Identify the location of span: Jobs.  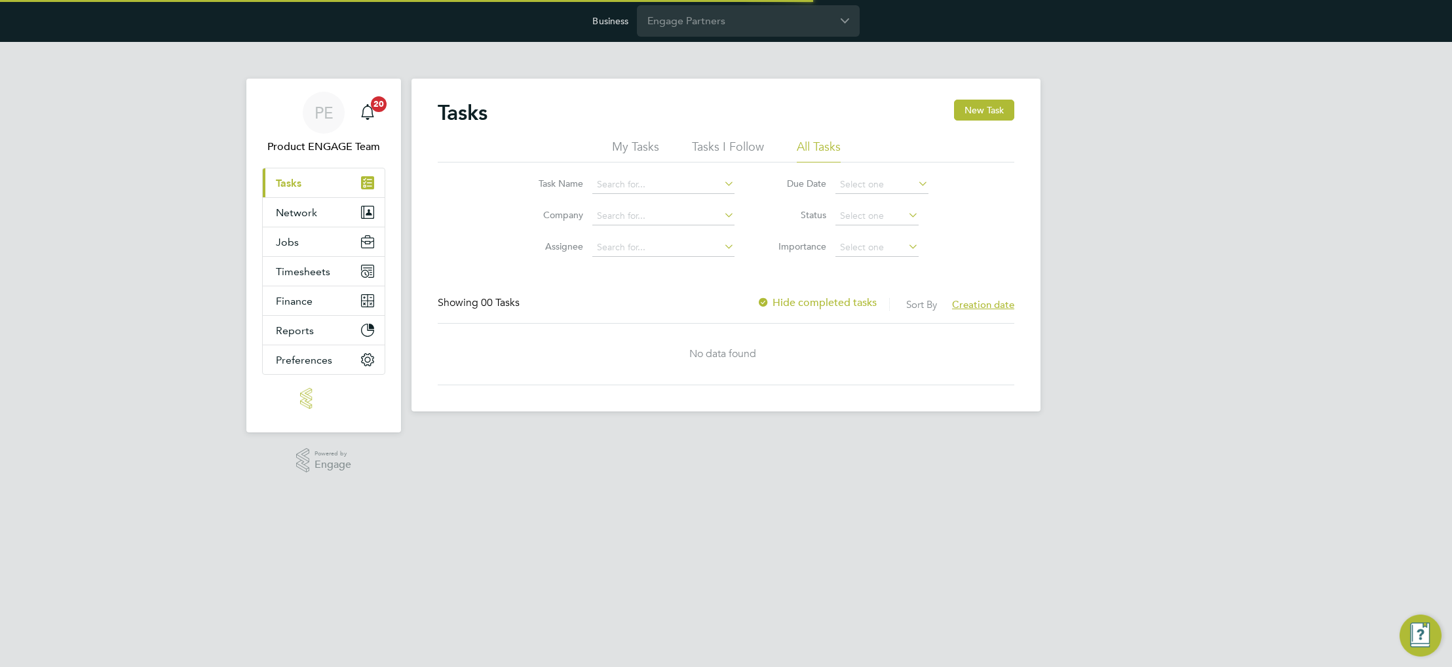
(287, 242).